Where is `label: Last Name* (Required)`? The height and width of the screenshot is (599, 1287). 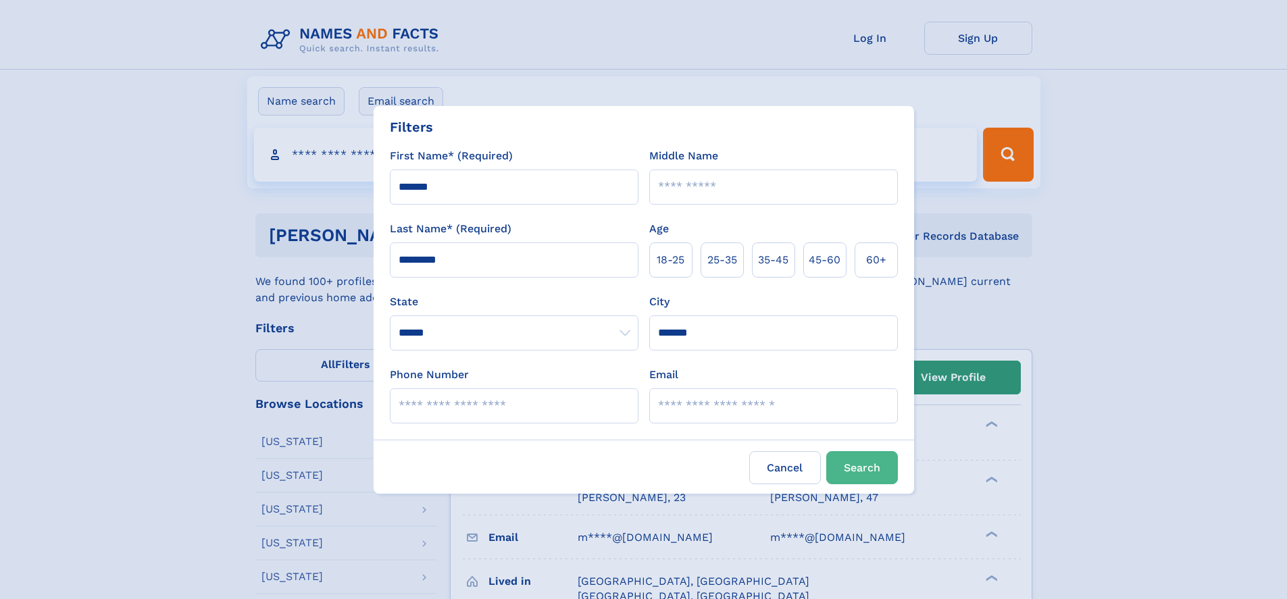
label: Last Name* (Required) is located at coordinates (450, 229).